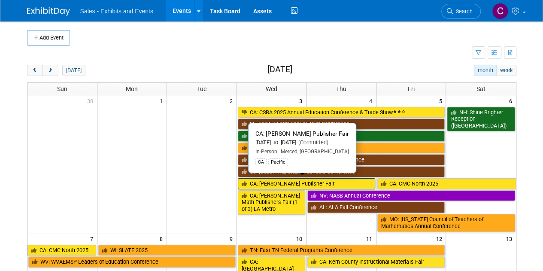 This screenshot has height=271, width=543. Describe the element at coordinates (132, 89) in the screenshot. I see `span: Mon` at that location.